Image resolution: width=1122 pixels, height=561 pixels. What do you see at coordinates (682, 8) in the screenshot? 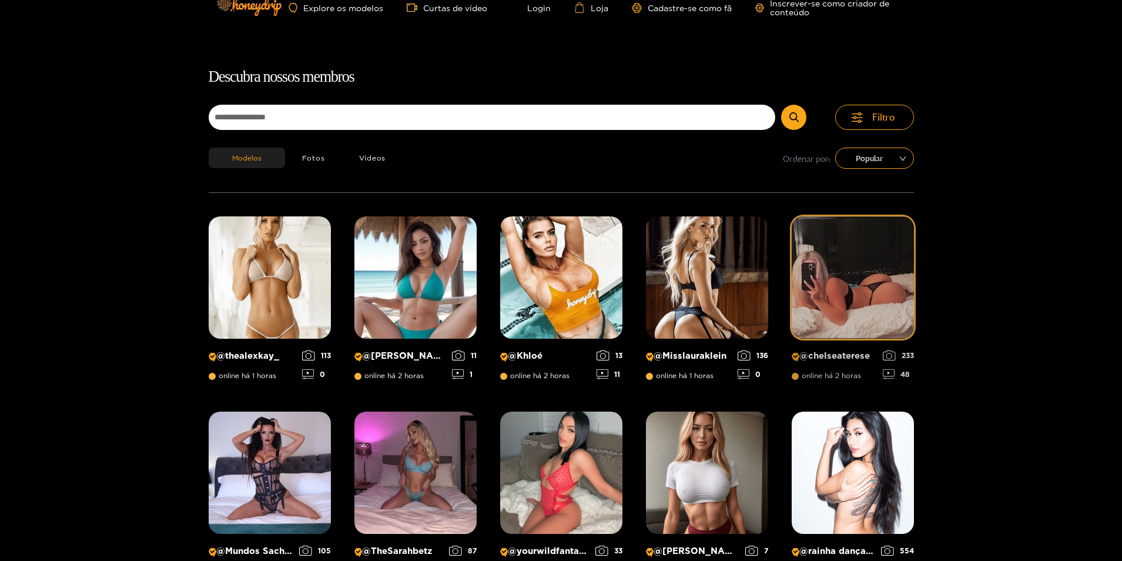
I see `a: Cadastre-se como fã` at bounding box center [682, 8].